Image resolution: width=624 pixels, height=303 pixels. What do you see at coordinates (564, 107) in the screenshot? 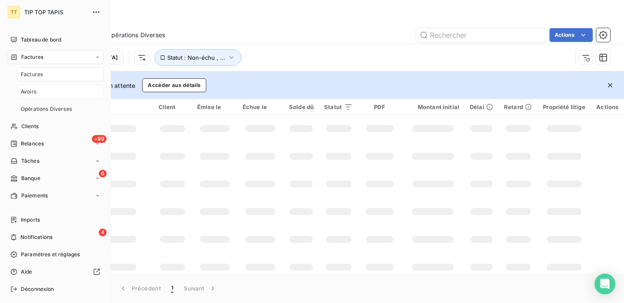
I see `div: Propriété litige` at bounding box center [564, 107].